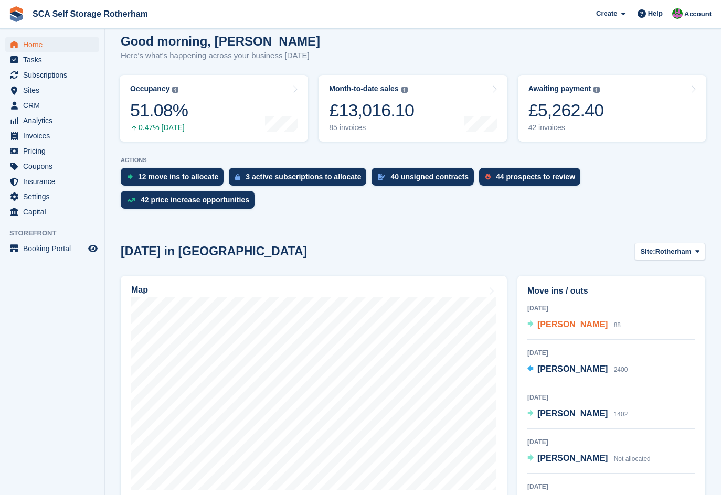 The image size is (721, 495). Describe the element at coordinates (55, 249) in the screenshot. I see `span: Booking Portal` at that location.